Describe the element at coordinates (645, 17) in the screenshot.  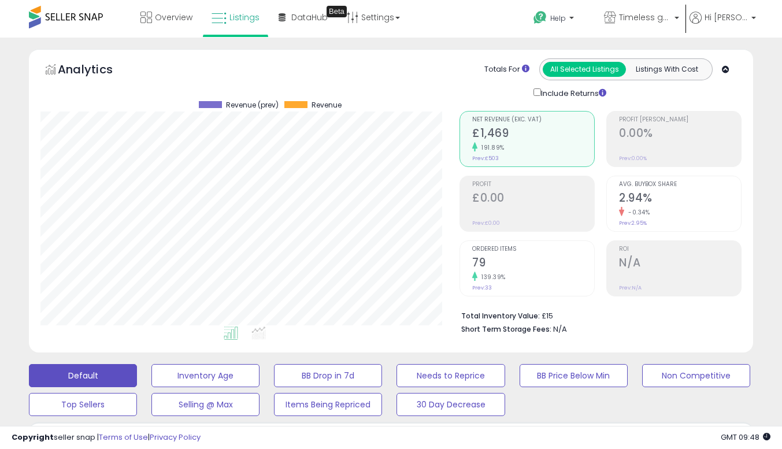
I see `span: Timeless goods` at that location.